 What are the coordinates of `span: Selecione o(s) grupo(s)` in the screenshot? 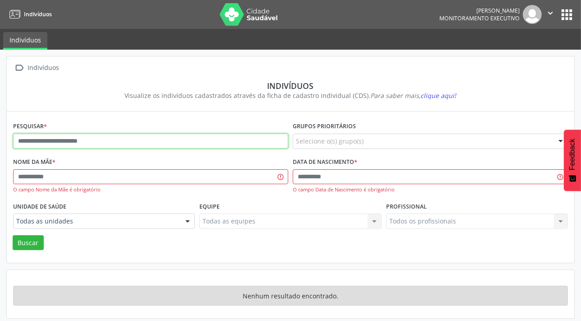 It's located at (330, 141).